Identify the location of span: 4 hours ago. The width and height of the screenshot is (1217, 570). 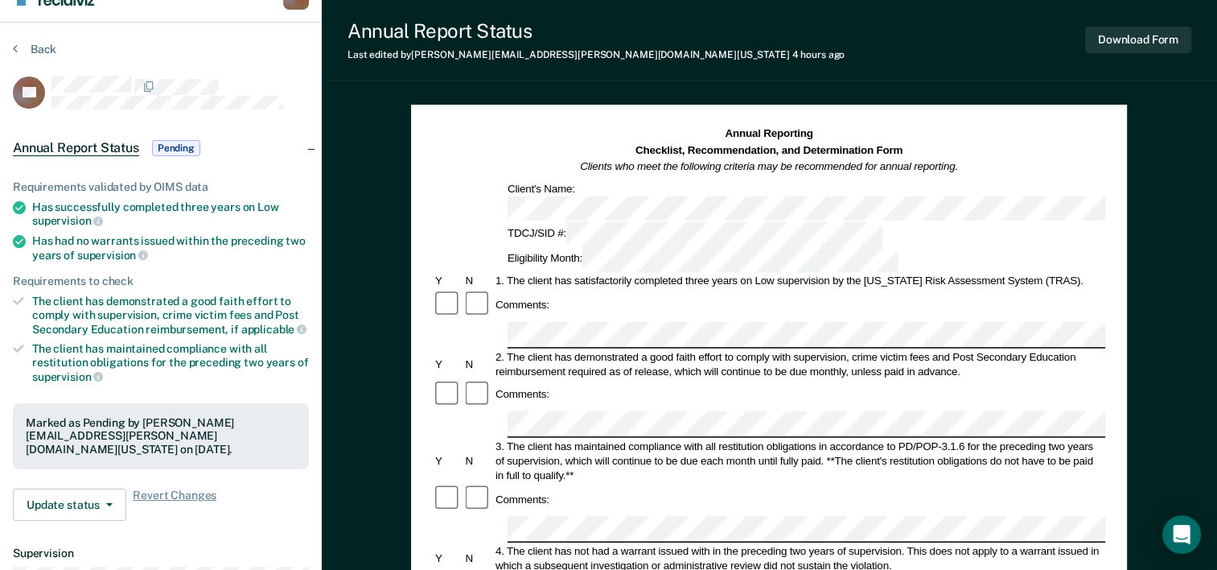
(819, 55).